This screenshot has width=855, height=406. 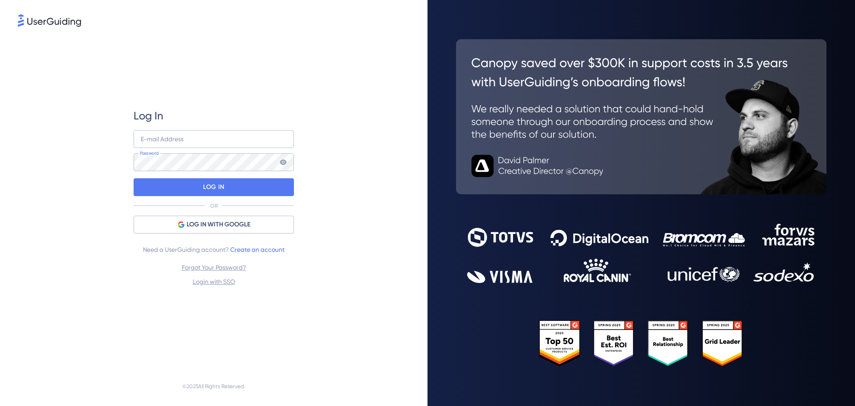 What do you see at coordinates (641, 253) in the screenshot?
I see `img: 9302ce2ac39453076f5bc0f2f2ca889b.svg` at bounding box center [641, 253].